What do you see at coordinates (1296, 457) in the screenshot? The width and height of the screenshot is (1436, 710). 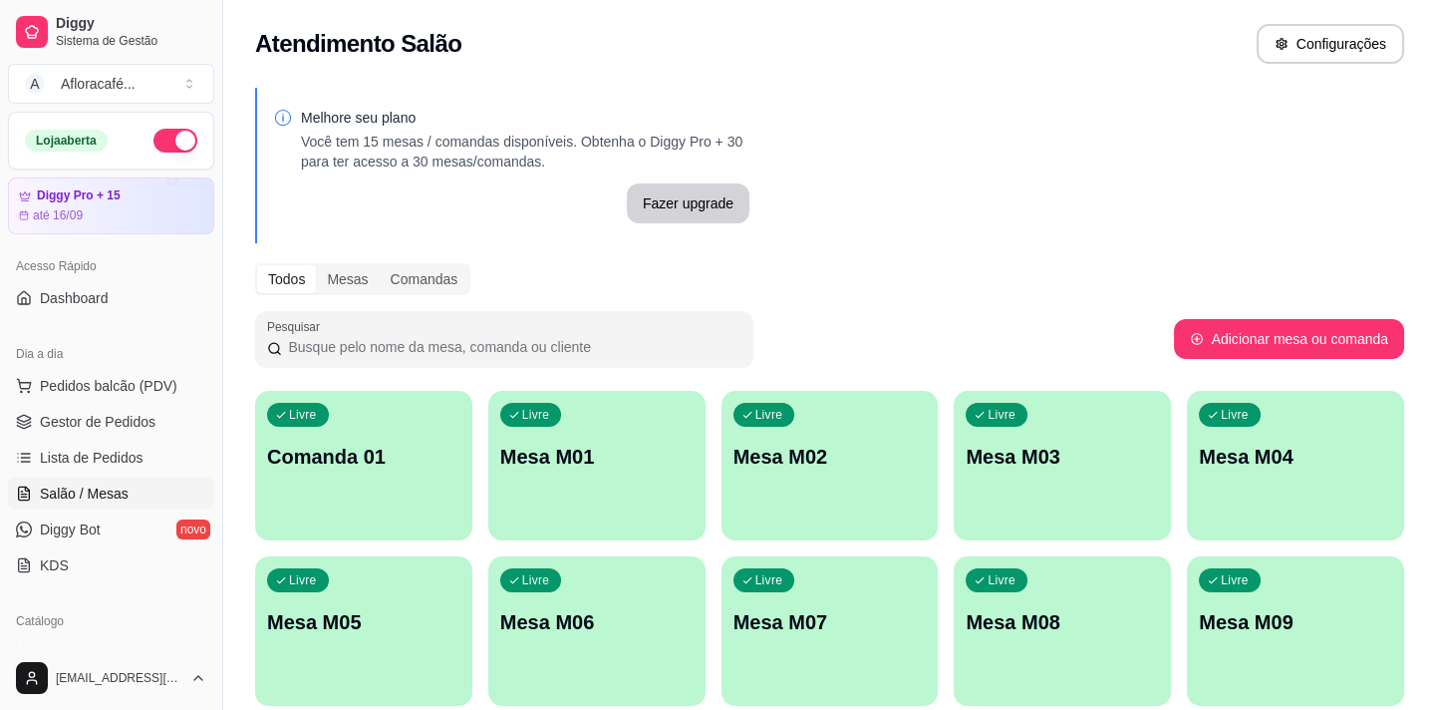 I see `p: Mesa M04` at bounding box center [1296, 457].